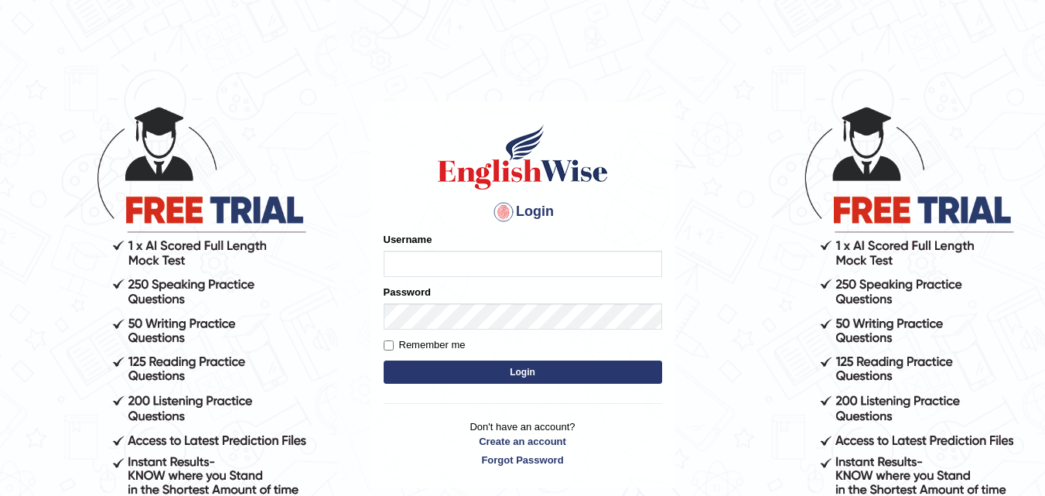 Image resolution: width=1045 pixels, height=496 pixels. Describe the element at coordinates (388, 345) in the screenshot. I see `input: Remember me` at that location.